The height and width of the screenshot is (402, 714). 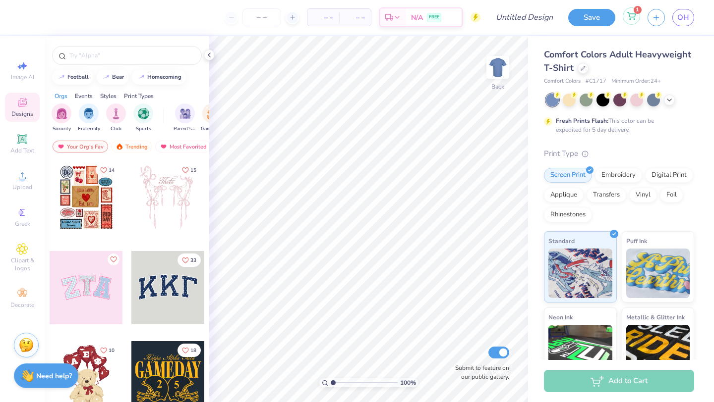 What do you see at coordinates (80, 147) in the screenshot?
I see `div: Your Org's Fav` at bounding box center [80, 147].